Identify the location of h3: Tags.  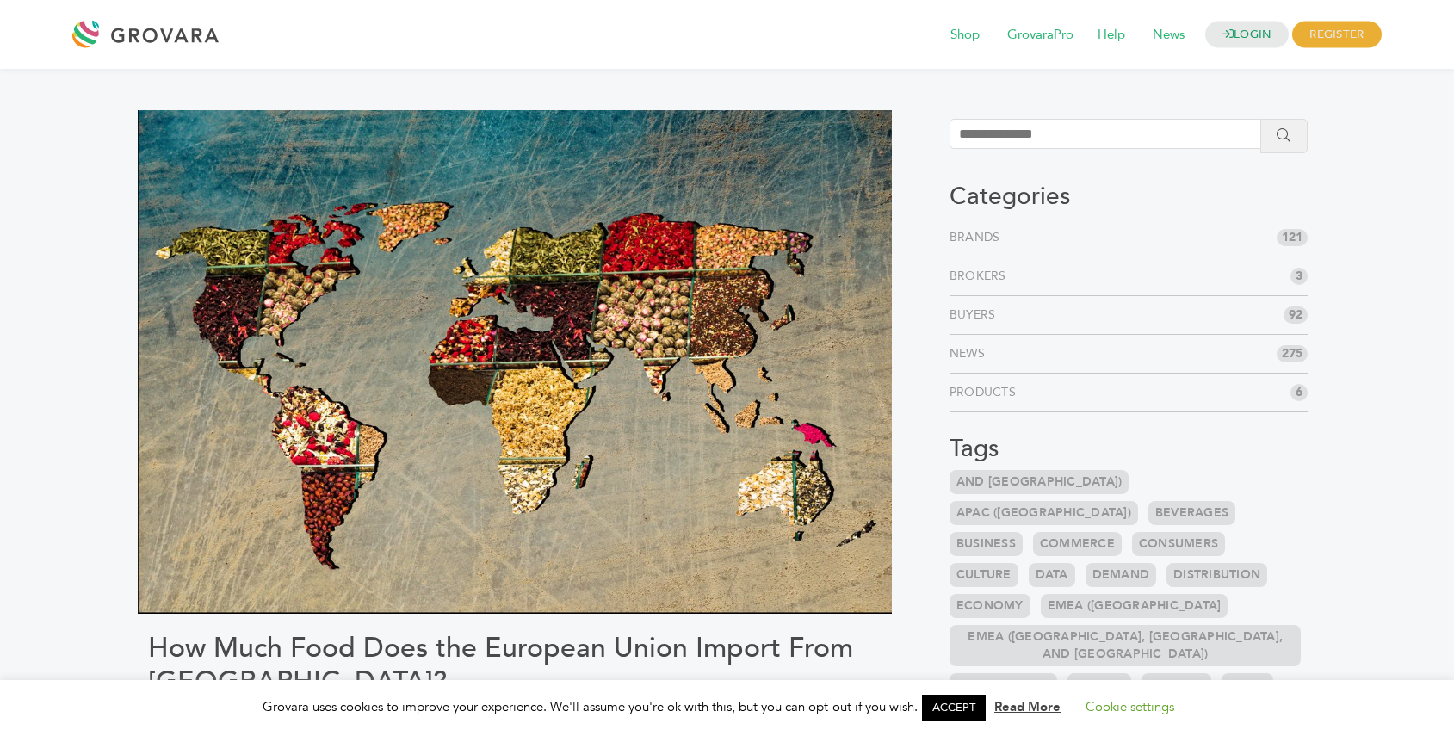
(1129, 449).